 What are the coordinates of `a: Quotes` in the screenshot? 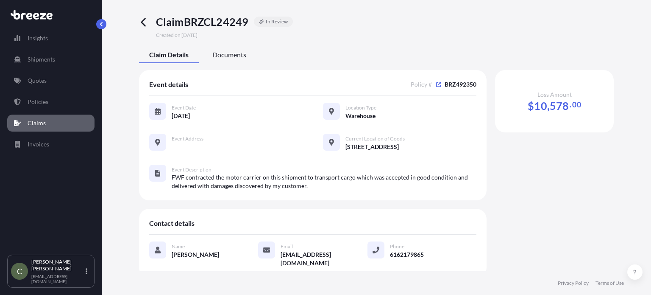 It's located at (51, 81).